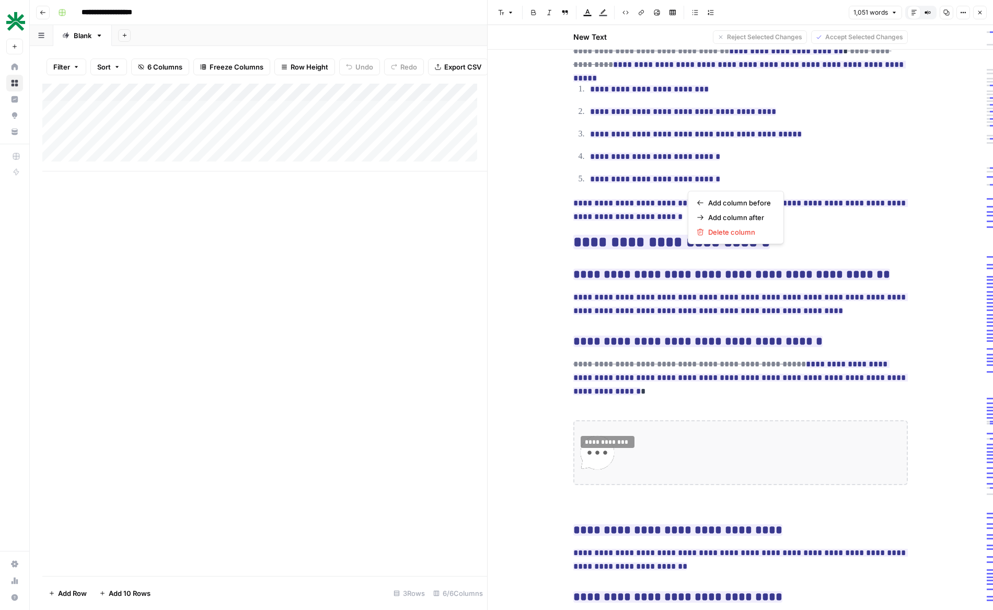 This screenshot has width=993, height=610. I want to click on a: Home, so click(15, 67).